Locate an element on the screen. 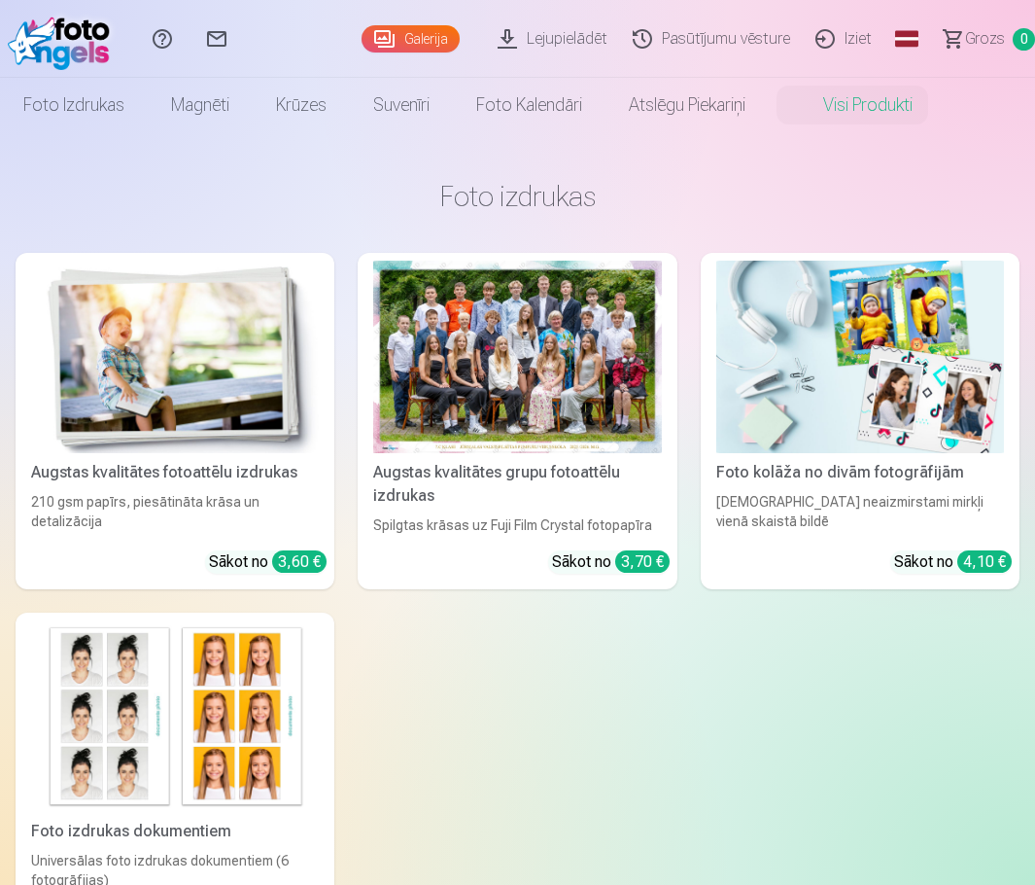 The height and width of the screenshot is (885, 1035). img: /fa3 is located at coordinates (63, 39).